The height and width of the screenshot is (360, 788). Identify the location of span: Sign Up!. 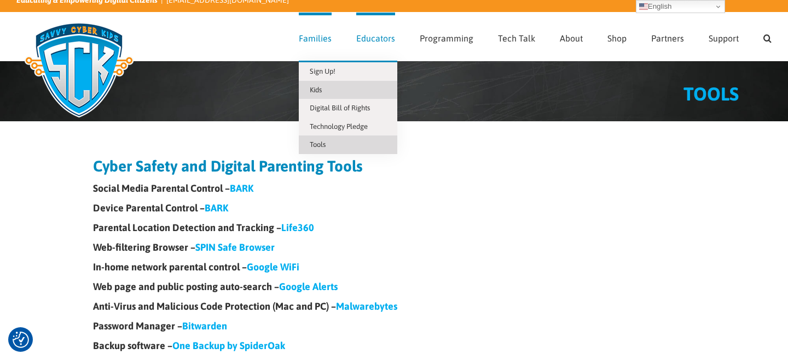
(322, 71).